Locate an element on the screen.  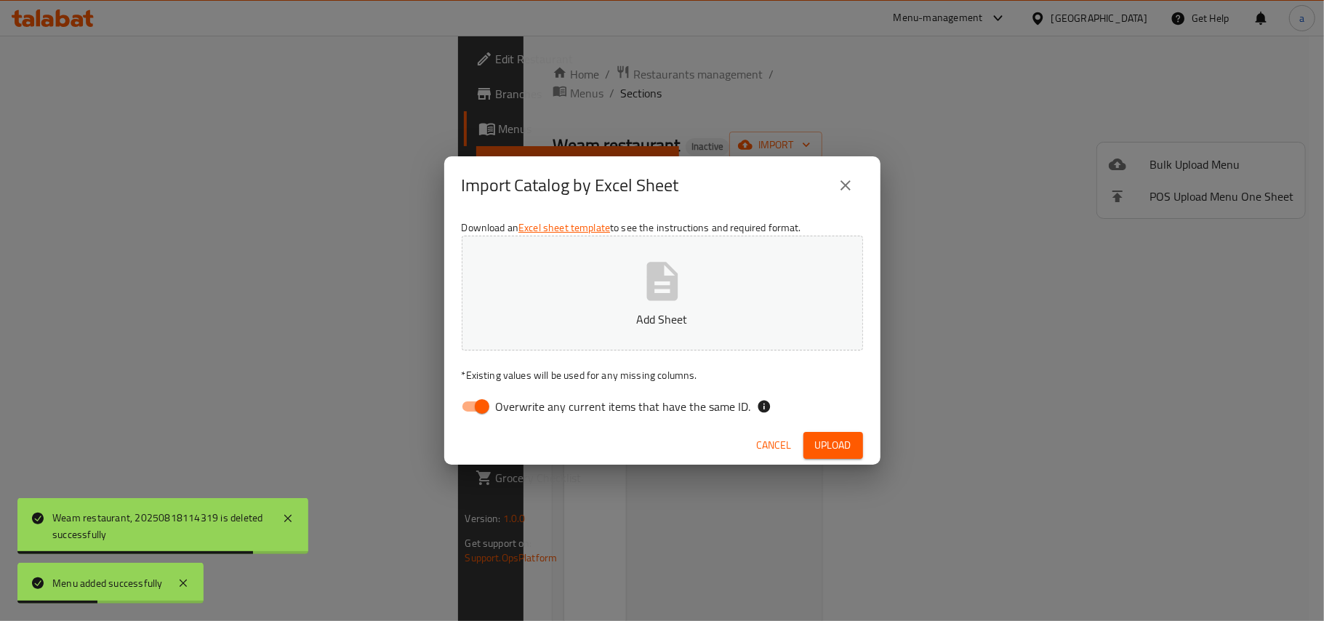
div: Menu added successfully is located at coordinates (108, 583).